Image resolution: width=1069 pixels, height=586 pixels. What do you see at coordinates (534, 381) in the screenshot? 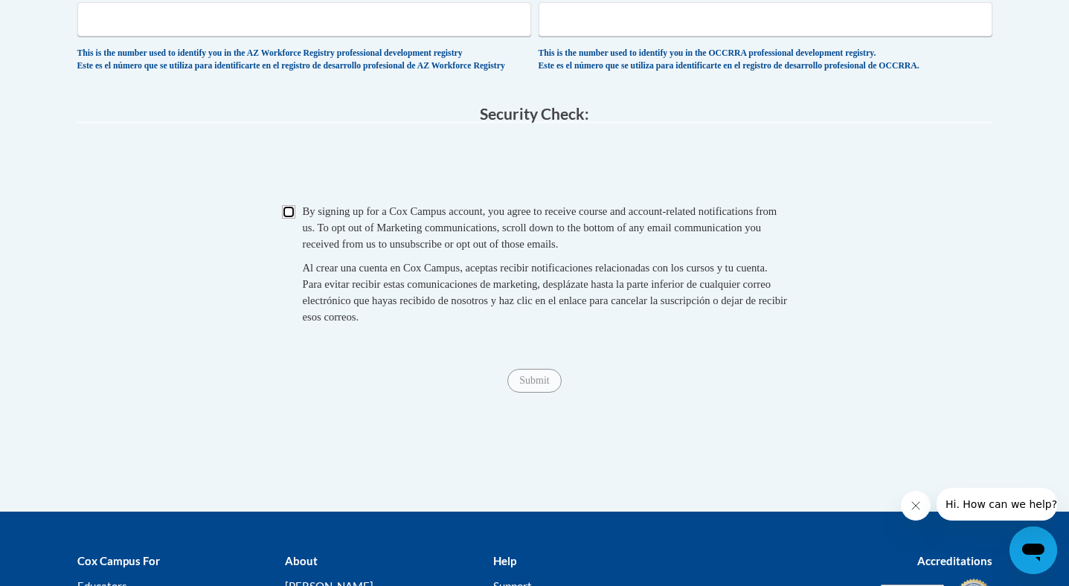
I see `input: Submit` at bounding box center [534, 381].